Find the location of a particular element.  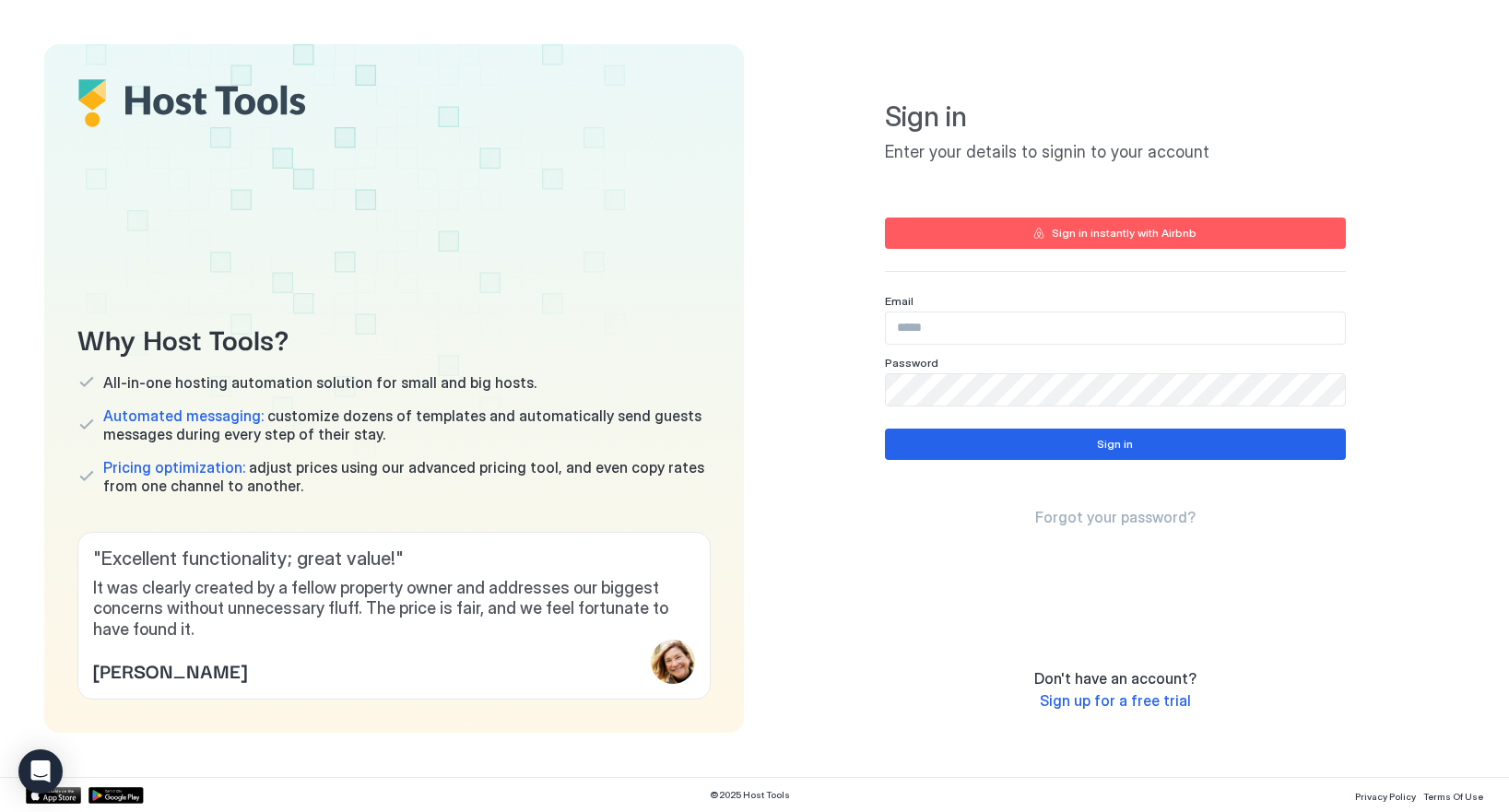

span: Why Host Tools? is located at coordinates (394, 337).